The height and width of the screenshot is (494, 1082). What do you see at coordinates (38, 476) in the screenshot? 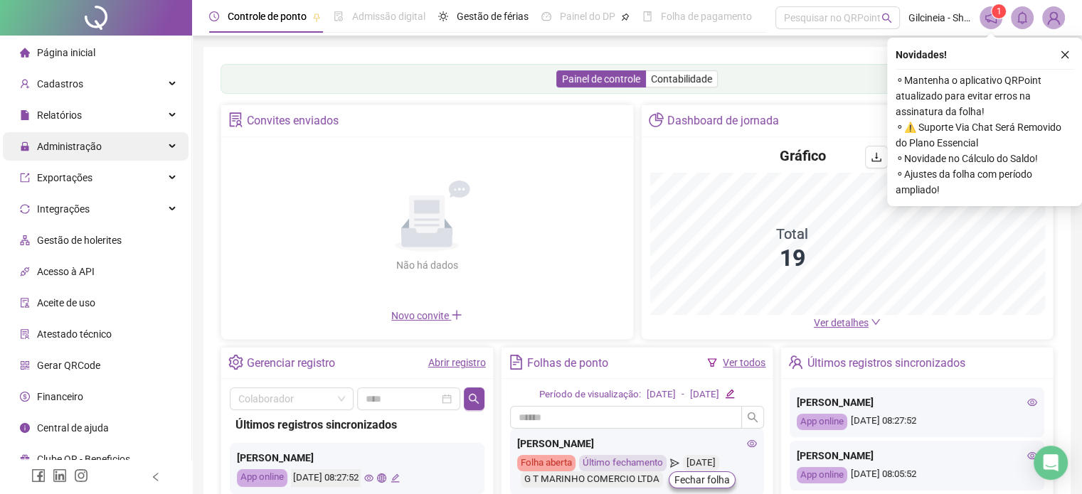
I see `span: facebook` at bounding box center [38, 476].